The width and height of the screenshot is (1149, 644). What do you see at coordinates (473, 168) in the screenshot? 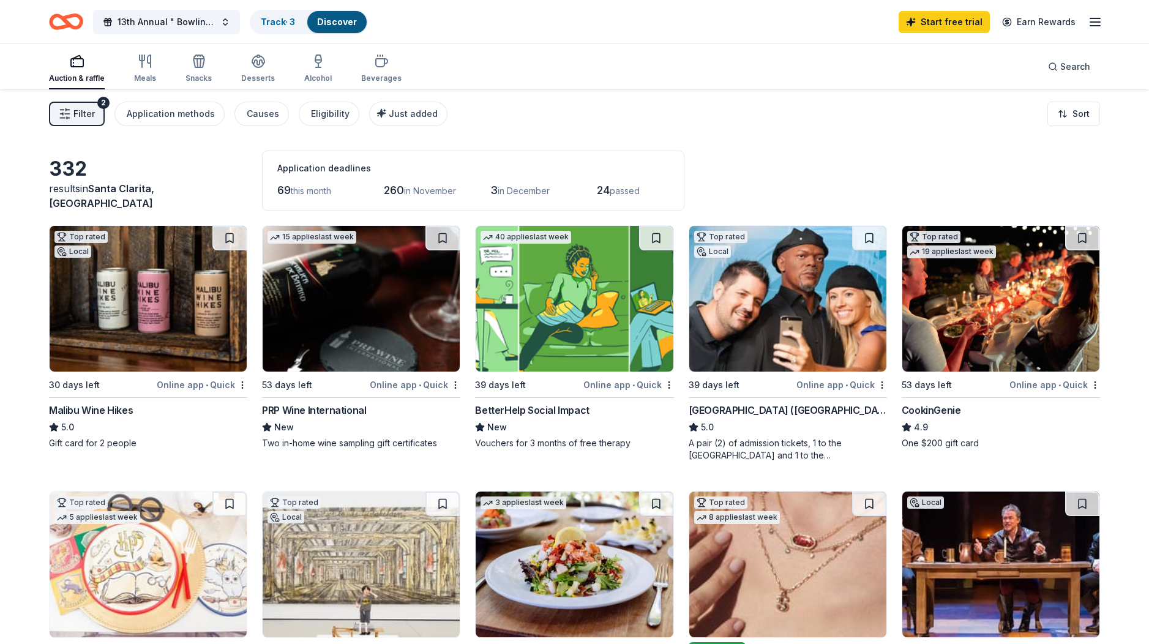
I see `div: Application deadlines` at bounding box center [473, 168].